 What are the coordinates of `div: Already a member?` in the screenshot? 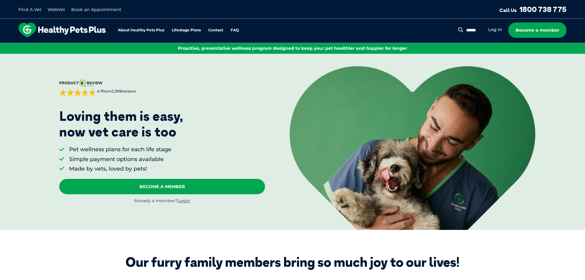 It's located at (162, 201).